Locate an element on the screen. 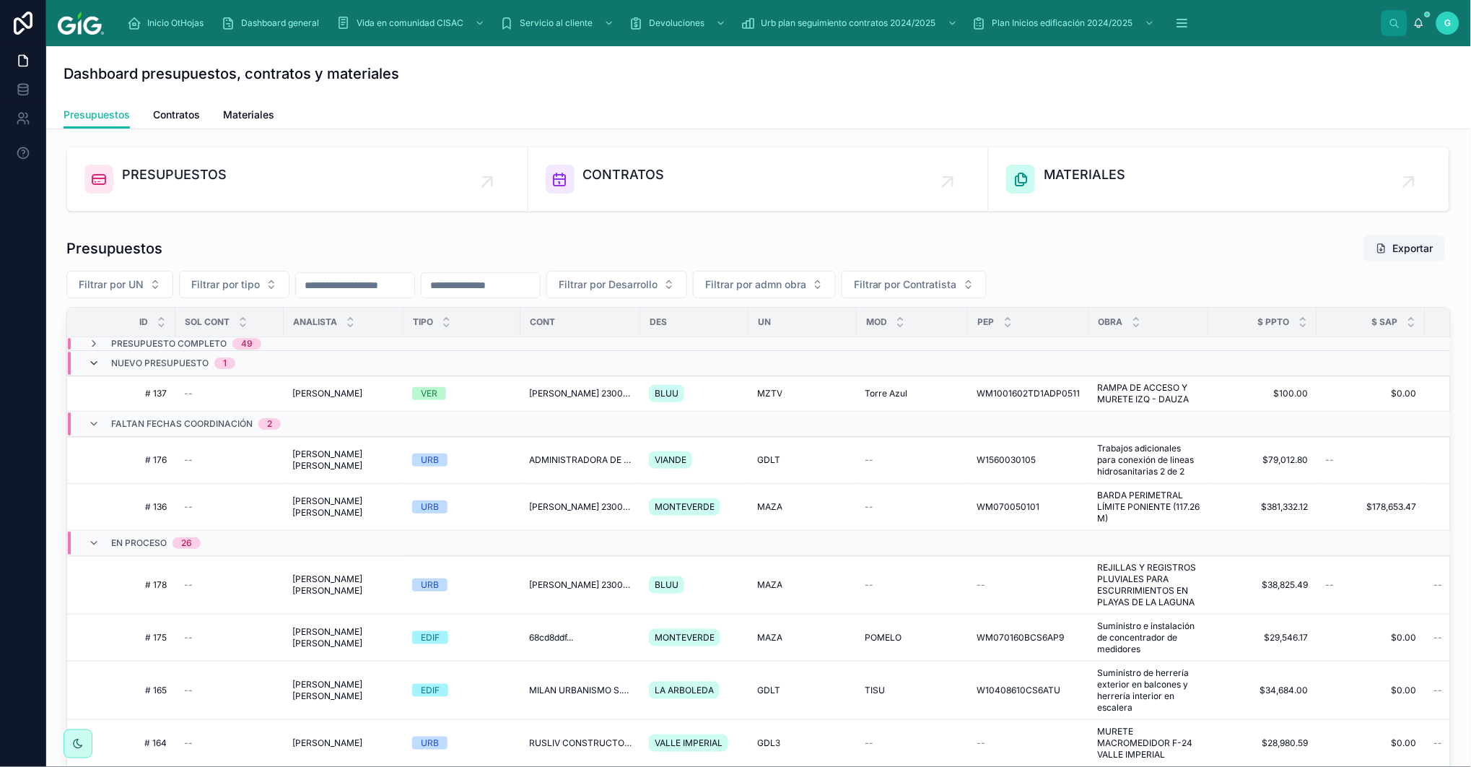 This screenshot has height=767, width=1471. button: Exportar is located at coordinates (1405, 248).